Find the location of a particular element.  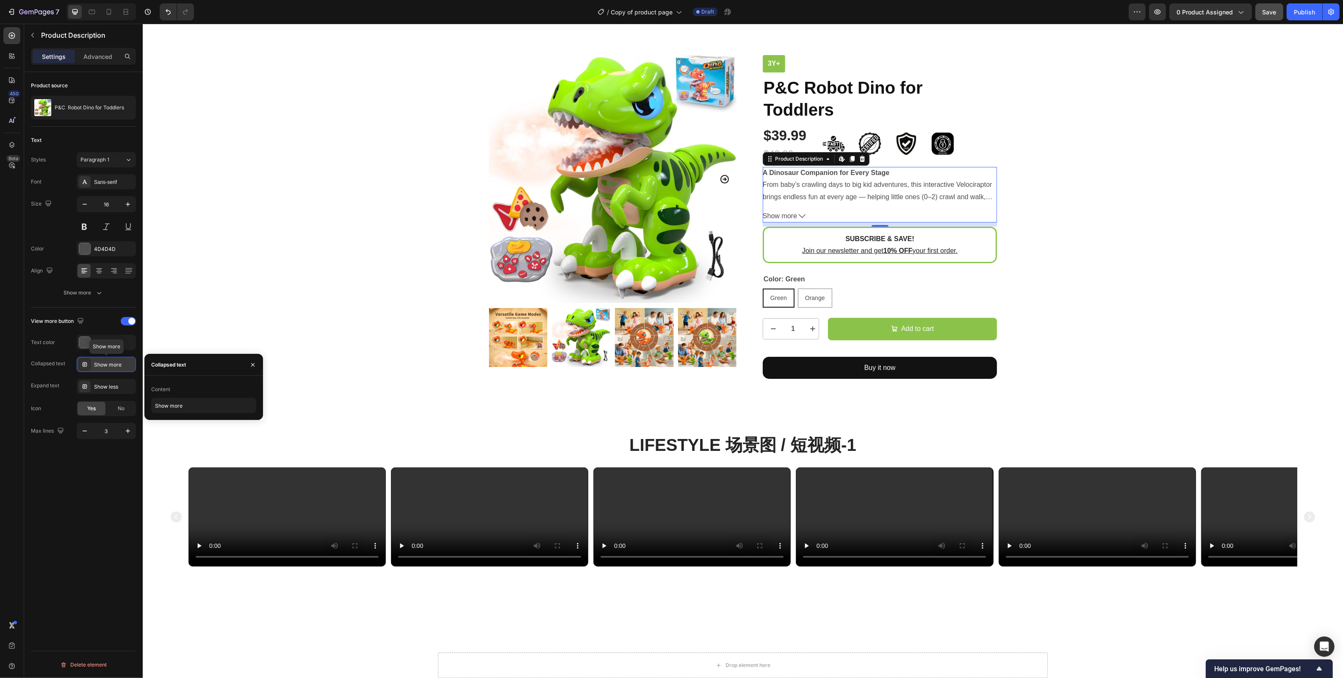

div: Open Intercom Messenger is located at coordinates (1324, 646).